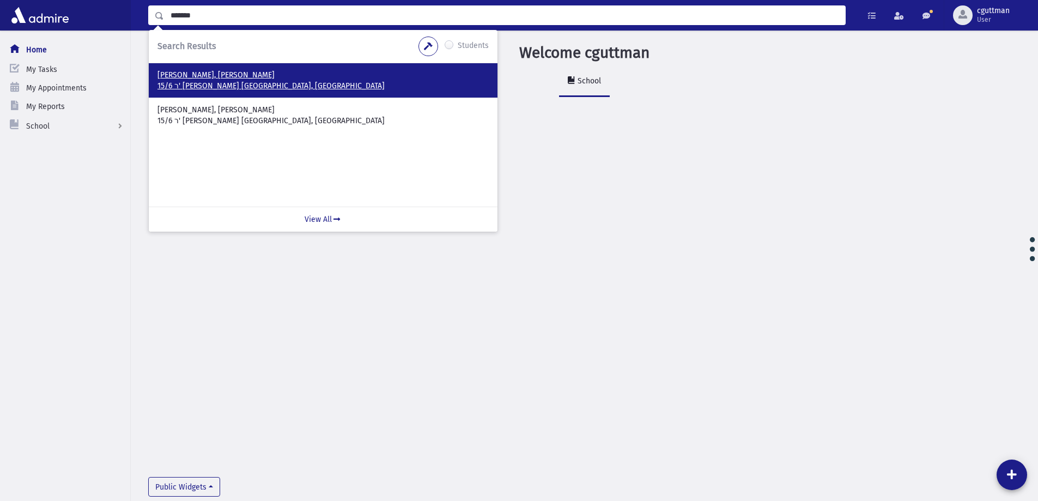 This screenshot has height=501, width=1038. I want to click on input: Search, so click(505, 15).